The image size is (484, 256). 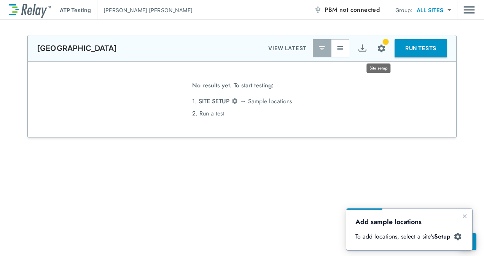 What do you see at coordinates (287, 48) in the screenshot?
I see `p: VIEW LATEST` at bounding box center [287, 48].